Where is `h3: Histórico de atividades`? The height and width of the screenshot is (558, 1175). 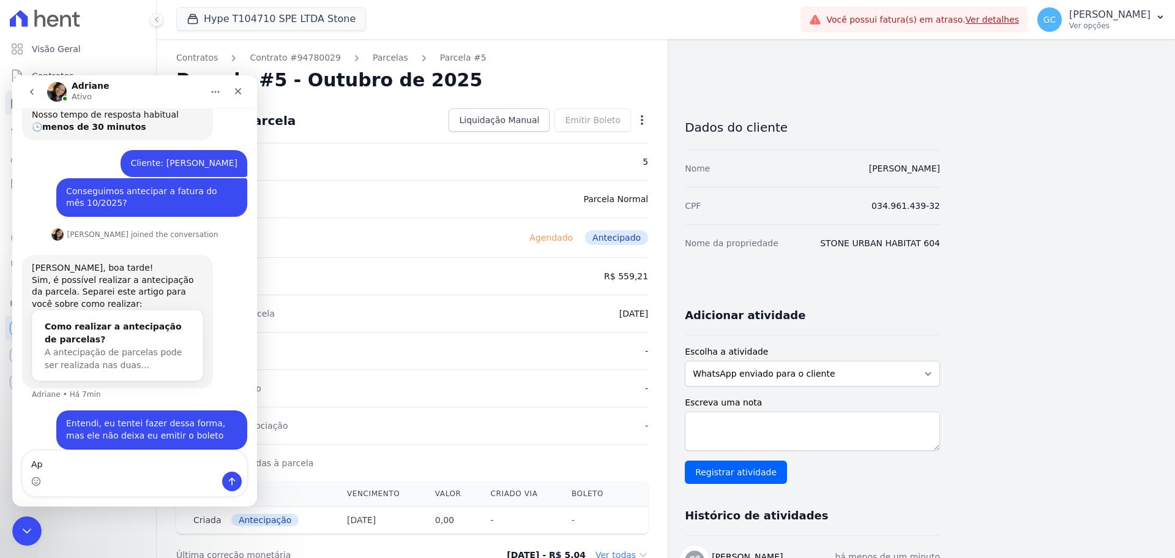
h3: Histórico de atividades is located at coordinates (757, 515).